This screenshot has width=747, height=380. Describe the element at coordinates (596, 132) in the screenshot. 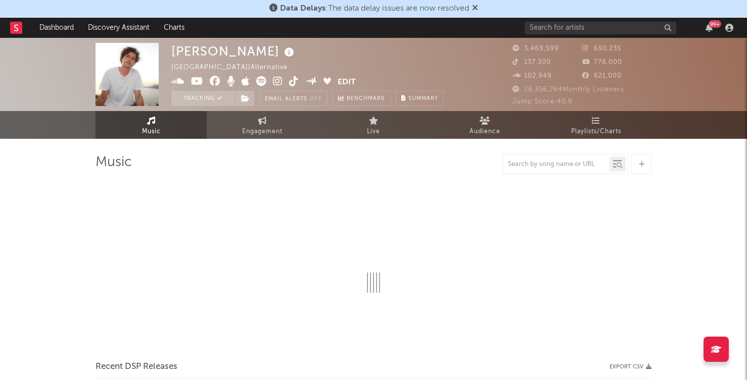

I see `span: Playlists/Charts` at that location.